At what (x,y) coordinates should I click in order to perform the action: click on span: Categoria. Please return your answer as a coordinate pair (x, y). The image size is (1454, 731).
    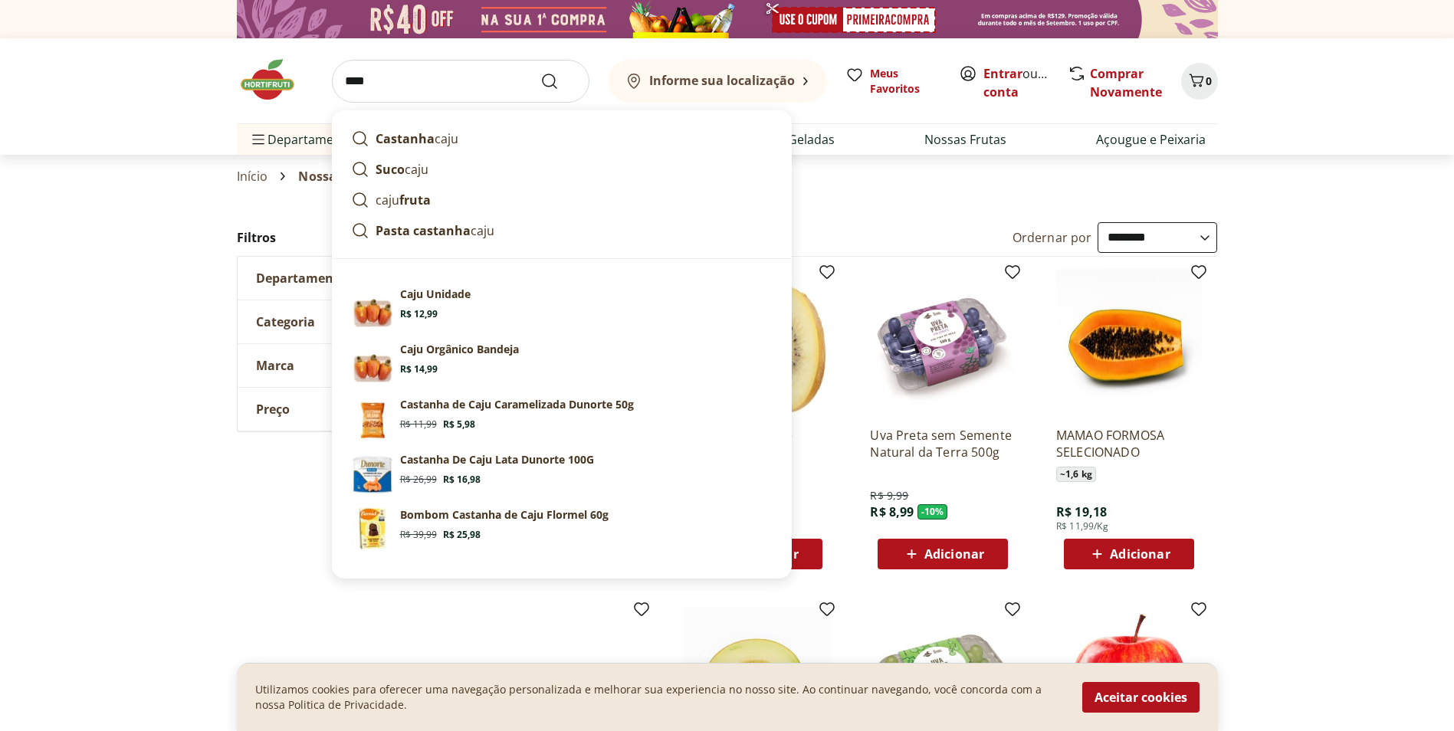
    Looking at the image, I should click on (285, 322).